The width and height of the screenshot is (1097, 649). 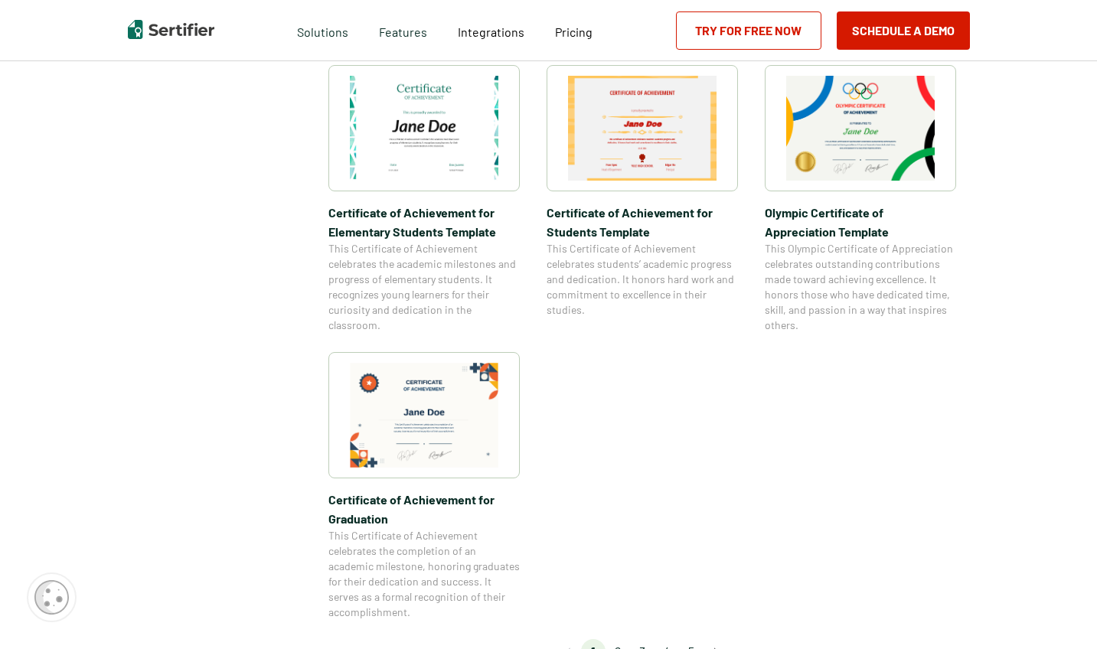 I want to click on a: Integrations, so click(x=491, y=30).